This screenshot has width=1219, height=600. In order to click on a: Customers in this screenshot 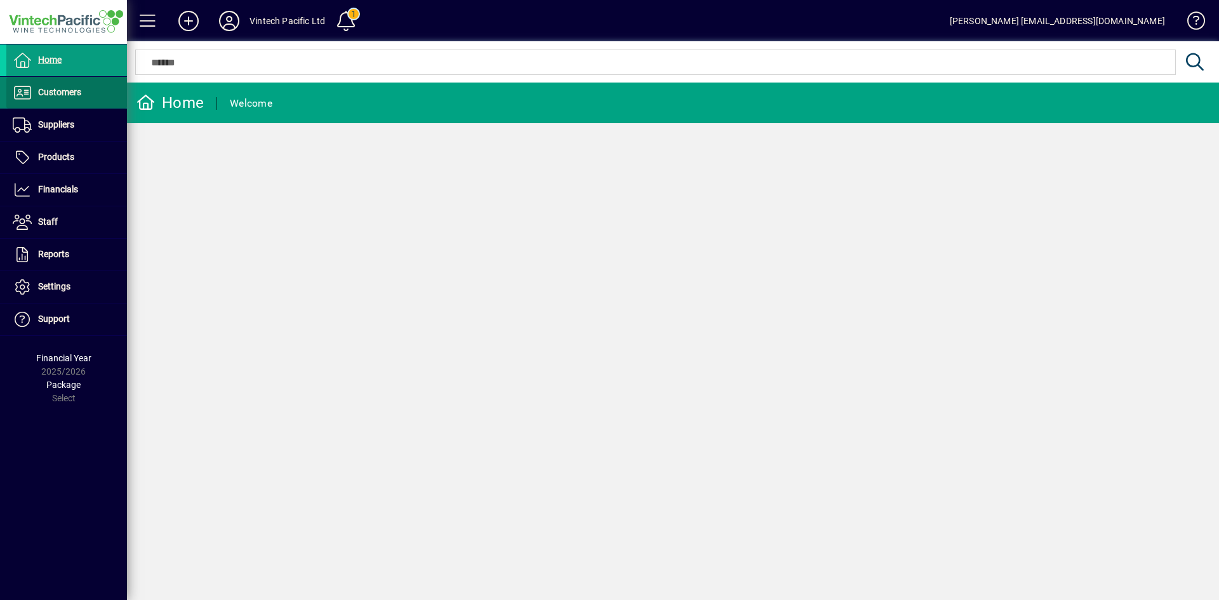, I will do `click(67, 93)`.